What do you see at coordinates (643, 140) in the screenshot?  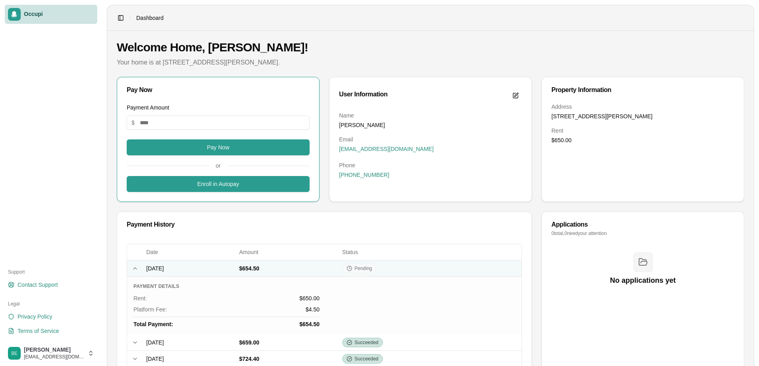 I see `dd: $650.00` at bounding box center [643, 140].